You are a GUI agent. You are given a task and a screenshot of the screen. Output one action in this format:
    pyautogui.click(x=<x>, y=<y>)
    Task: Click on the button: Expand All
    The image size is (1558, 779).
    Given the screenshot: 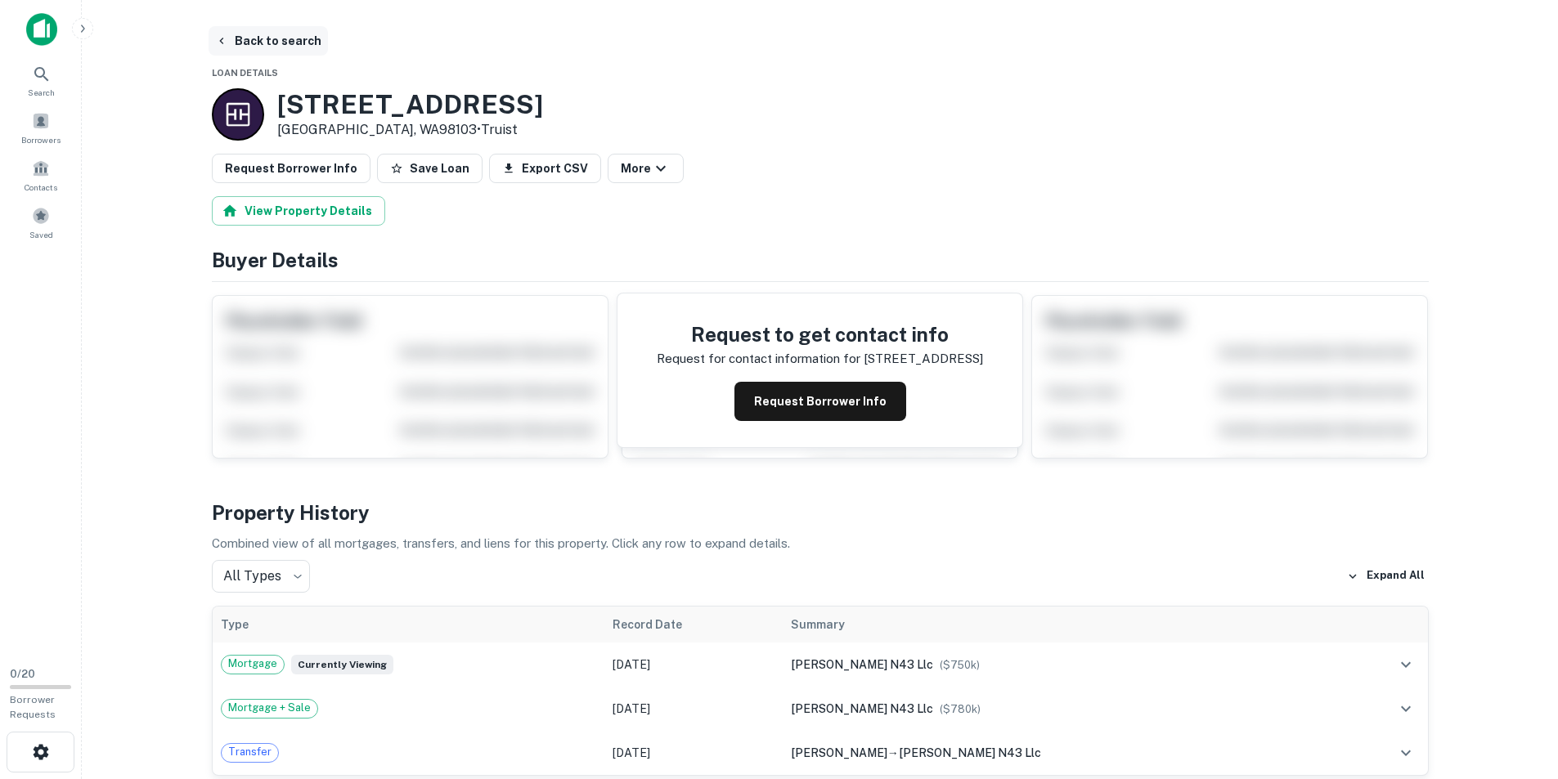 What is the action you would take?
    pyautogui.click(x=1385, y=576)
    